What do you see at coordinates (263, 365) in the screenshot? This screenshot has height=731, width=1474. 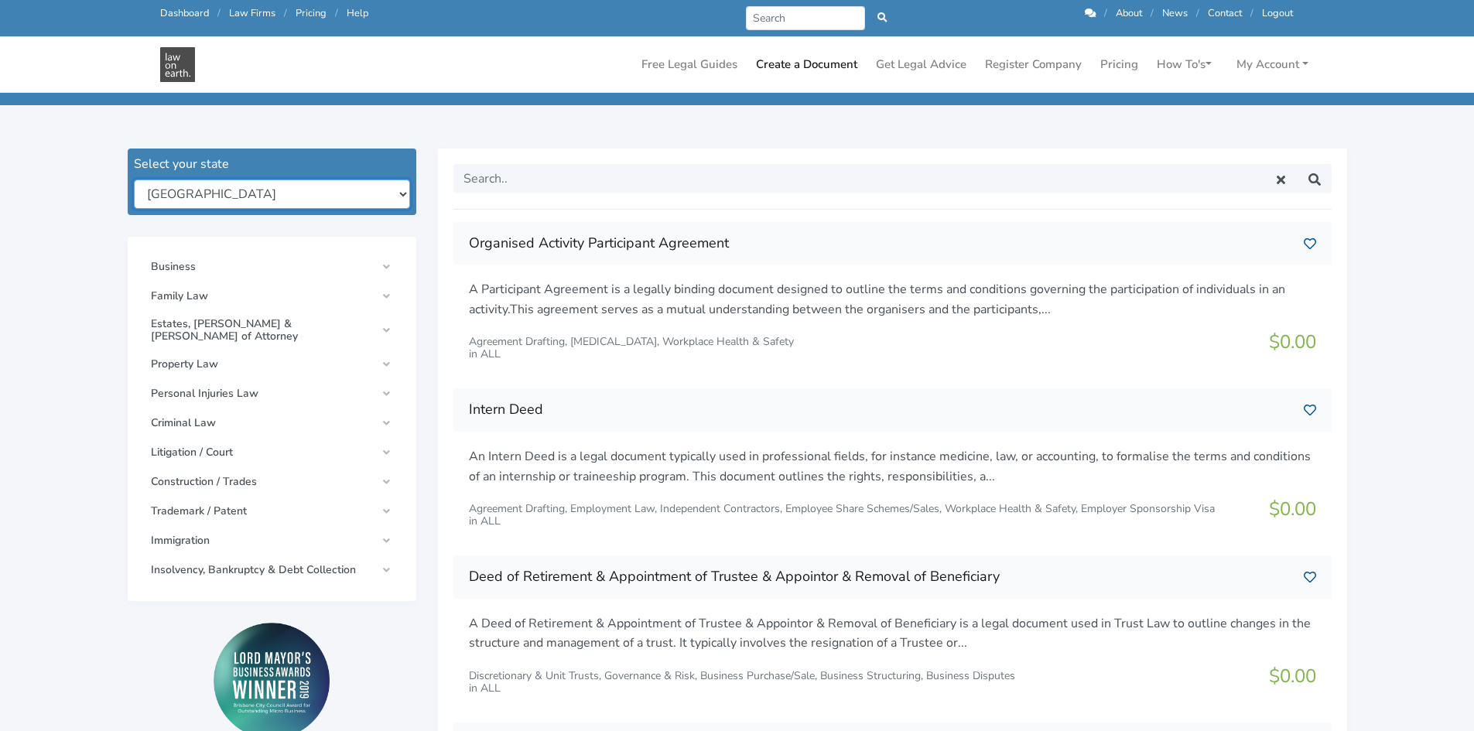 I see `span: Property Law` at bounding box center [263, 365].